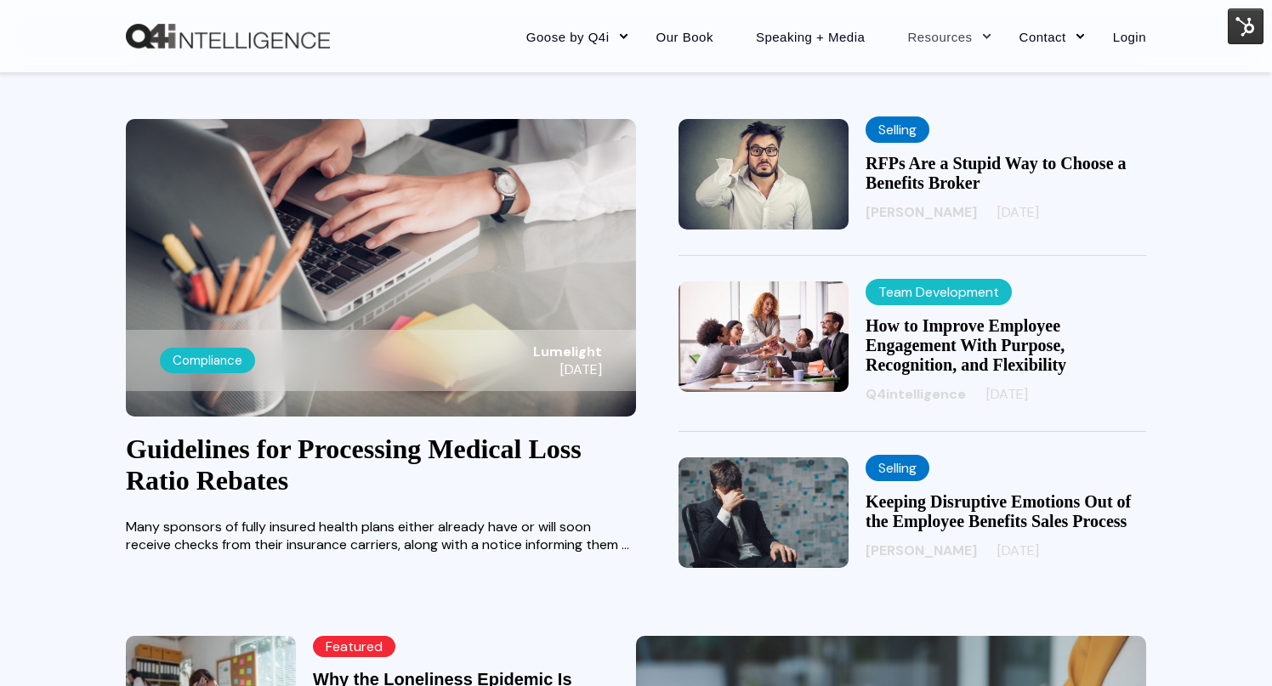  What do you see at coordinates (228, 37) in the screenshot?
I see `img: Q4intelligence, LLC logo` at bounding box center [228, 37].